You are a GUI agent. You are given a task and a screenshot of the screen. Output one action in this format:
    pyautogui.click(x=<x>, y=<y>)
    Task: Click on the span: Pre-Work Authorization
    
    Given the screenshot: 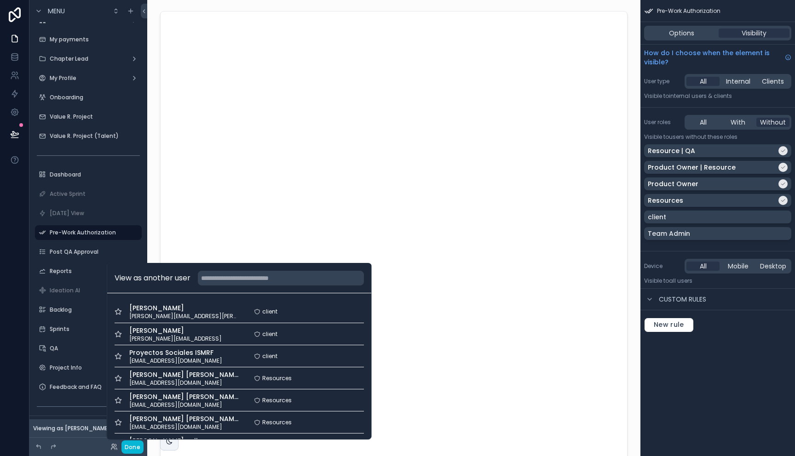 What is the action you would take?
    pyautogui.click(x=689, y=11)
    